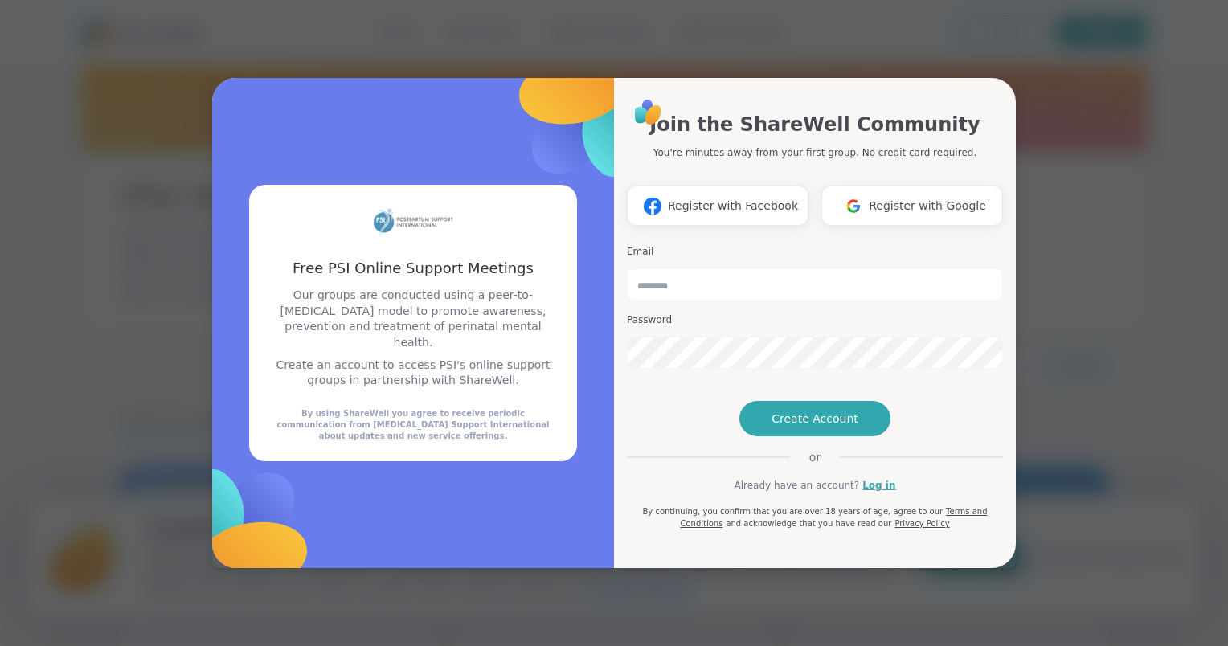 The height and width of the screenshot is (646, 1228). I want to click on span: Register with Facebook, so click(733, 206).